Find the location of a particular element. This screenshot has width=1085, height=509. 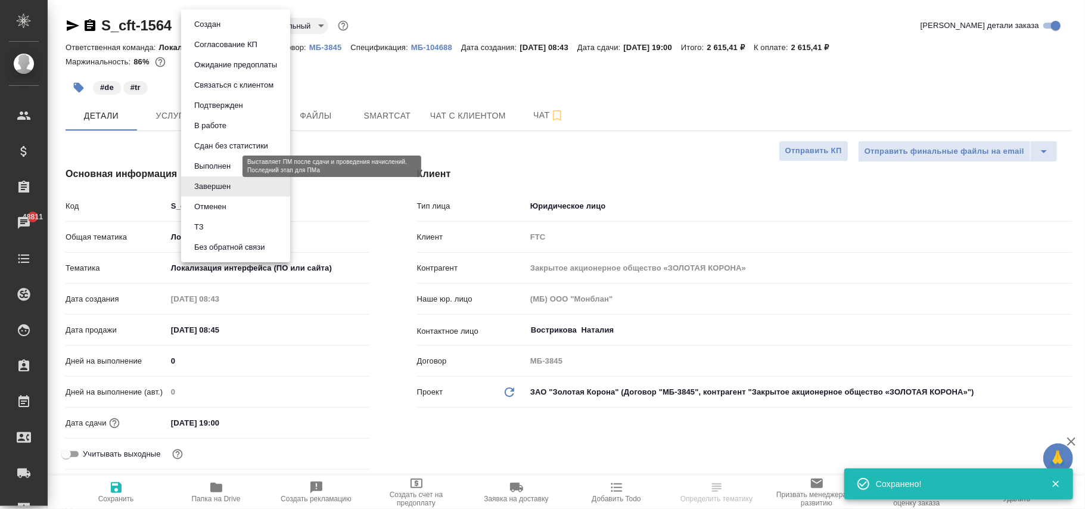

button: Завершен is located at coordinates (212, 187).